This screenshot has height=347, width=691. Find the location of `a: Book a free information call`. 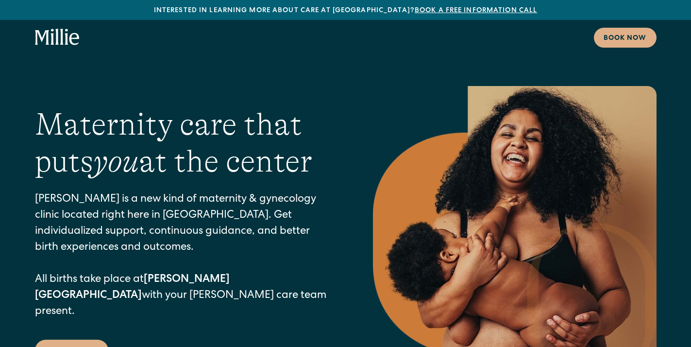

a: Book a free information call is located at coordinates (476, 11).